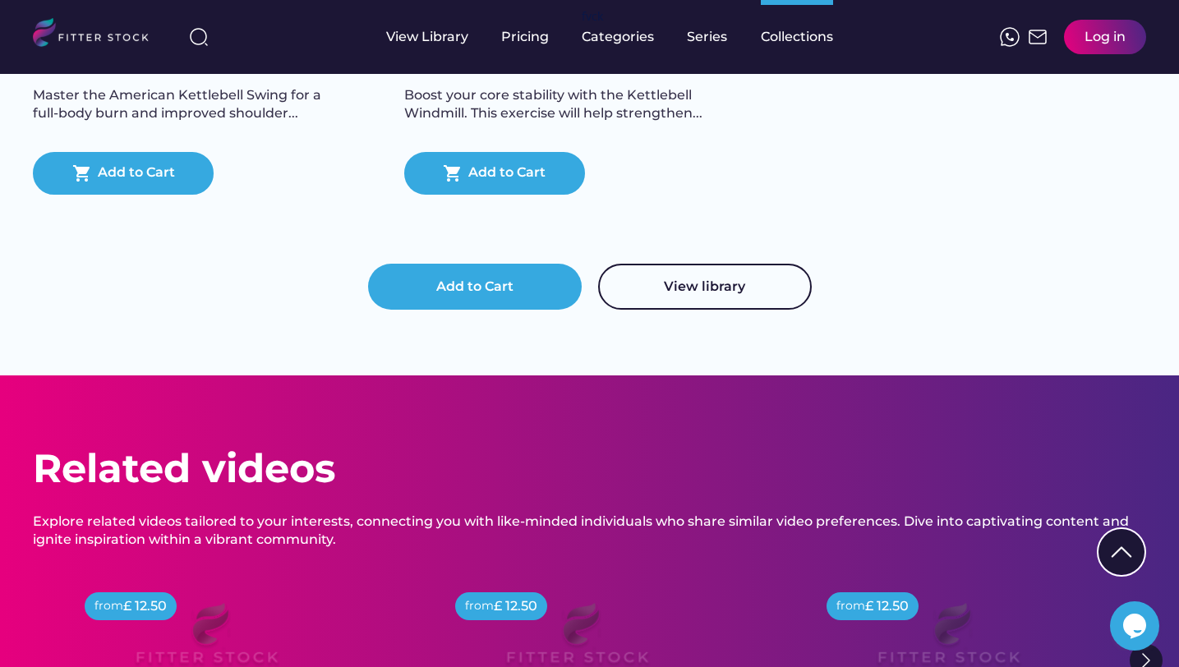  What do you see at coordinates (708, 37) in the screenshot?
I see `div: Series` at bounding box center [708, 37].